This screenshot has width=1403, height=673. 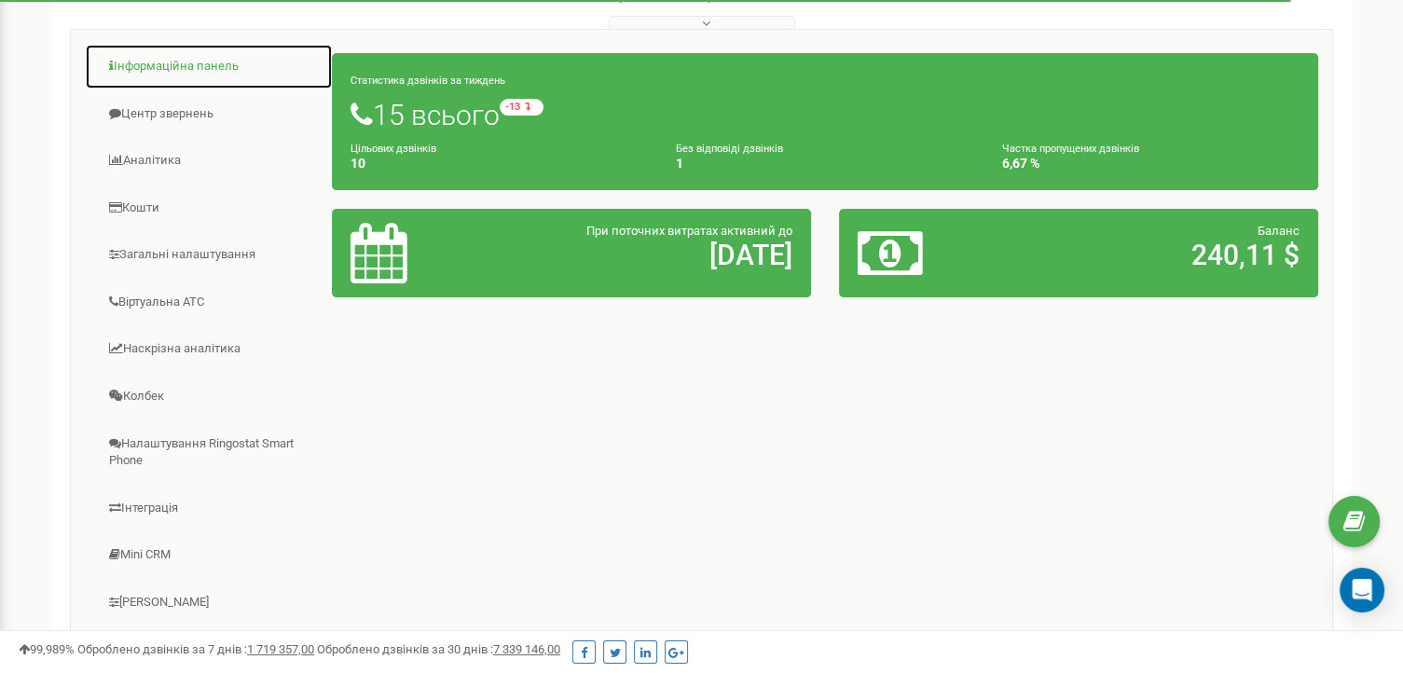 I want to click on a: Аналiтика, so click(x=209, y=160).